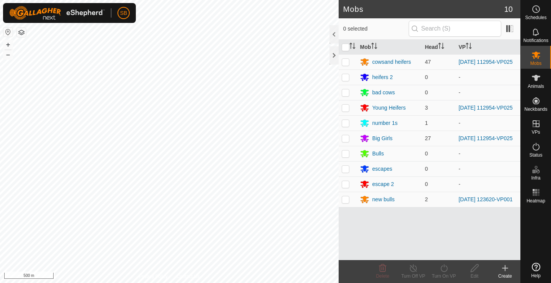 Image resolution: width=551 pixels, height=283 pixels. Describe the element at coordinates (57, 13) in the screenshot. I see `img: Gallagher Logo` at that location.